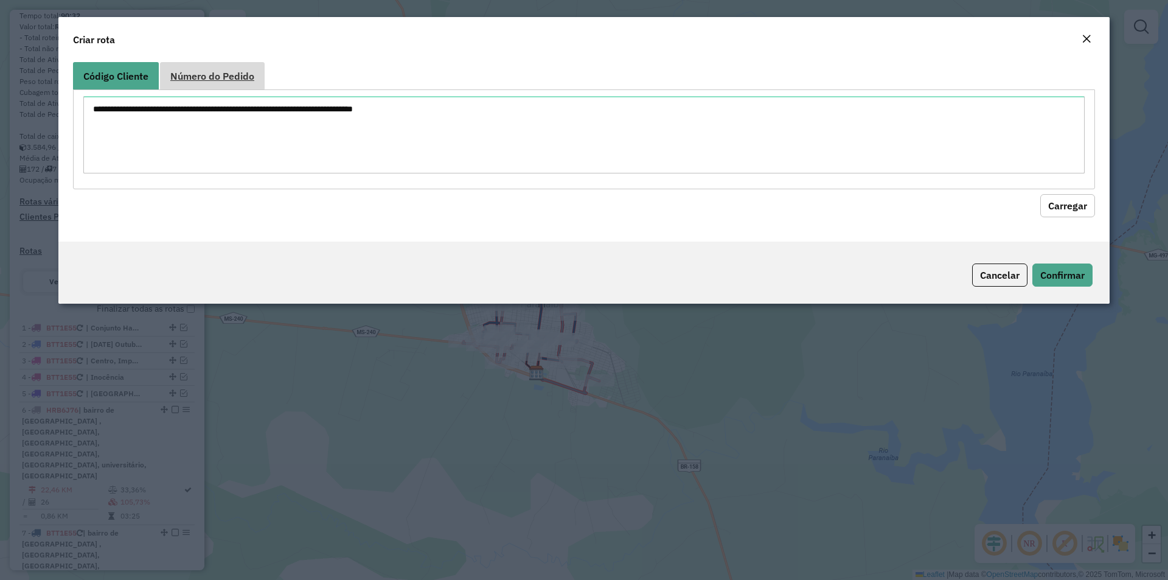  What do you see at coordinates (1062, 275) in the screenshot?
I see `button: Confirmar` at bounding box center [1062, 275].